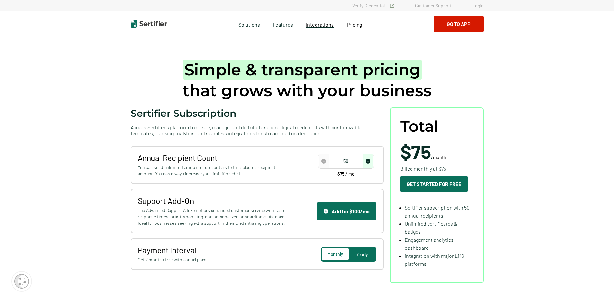 The width and height of the screenshot is (614, 303). What do you see at coordinates (373, 5) in the screenshot?
I see `a: Verify Credentials` at bounding box center [373, 5].